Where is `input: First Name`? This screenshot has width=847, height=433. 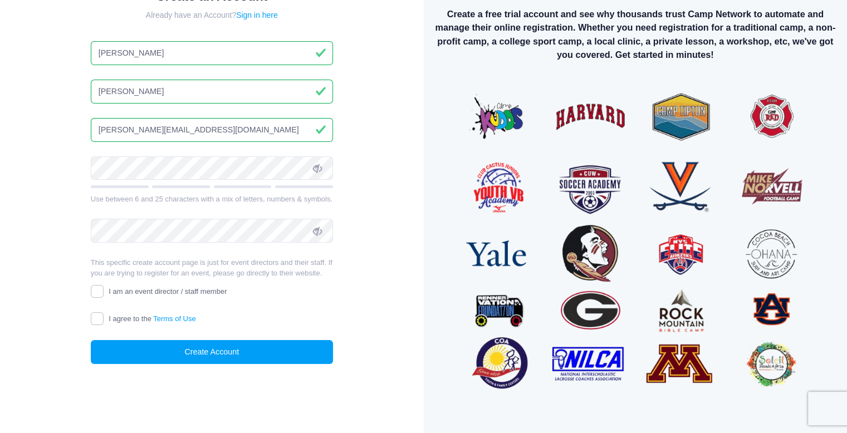
input: First Name is located at coordinates (212, 53).